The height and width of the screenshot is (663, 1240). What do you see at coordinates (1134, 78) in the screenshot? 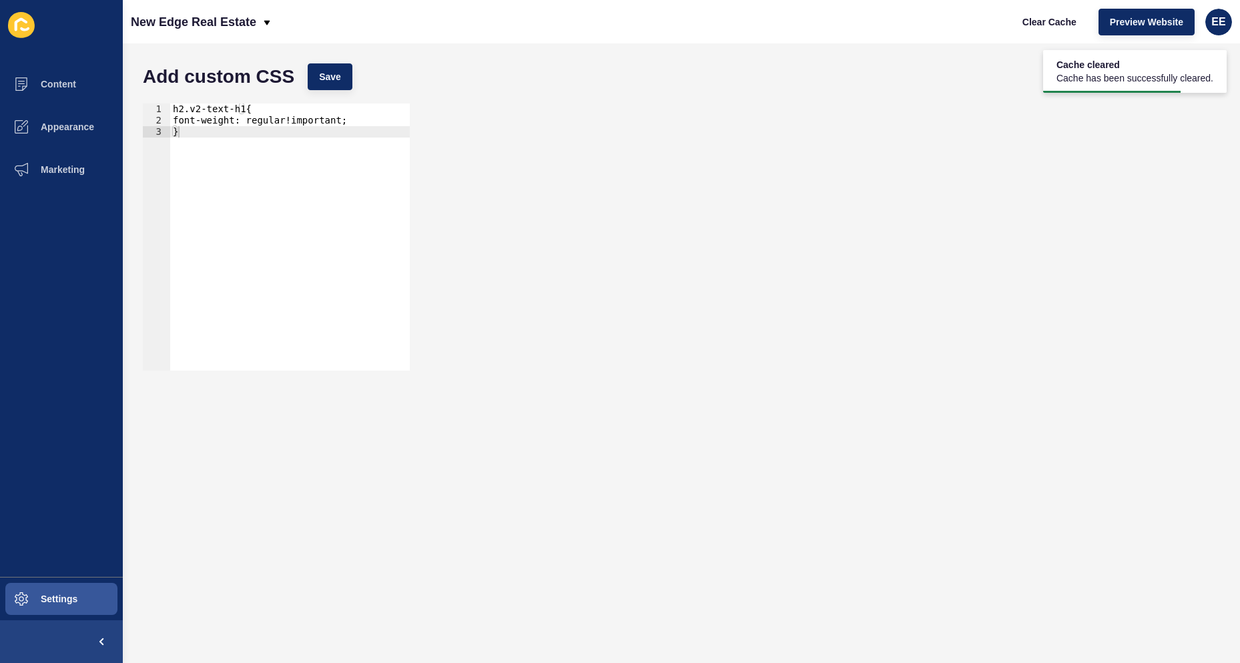
I see `span: Cache has been successfully cleared.` at bounding box center [1134, 78].